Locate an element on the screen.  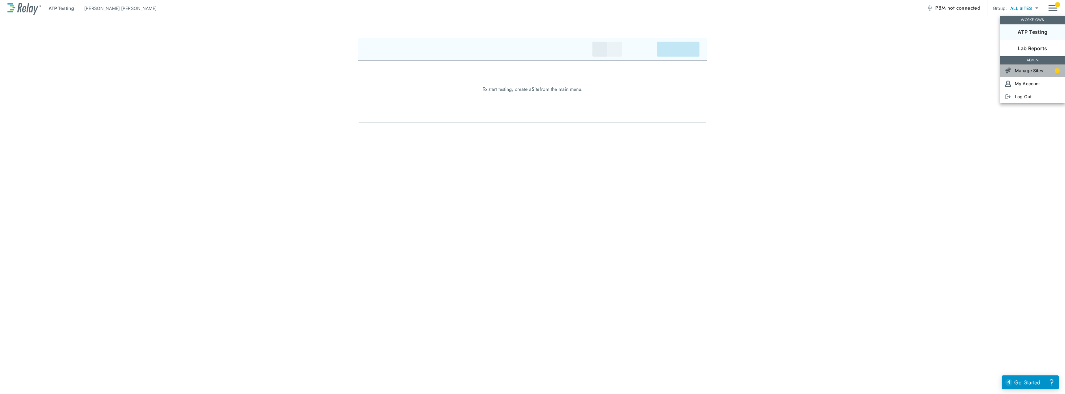
p: Log Out is located at coordinates (1023, 96).